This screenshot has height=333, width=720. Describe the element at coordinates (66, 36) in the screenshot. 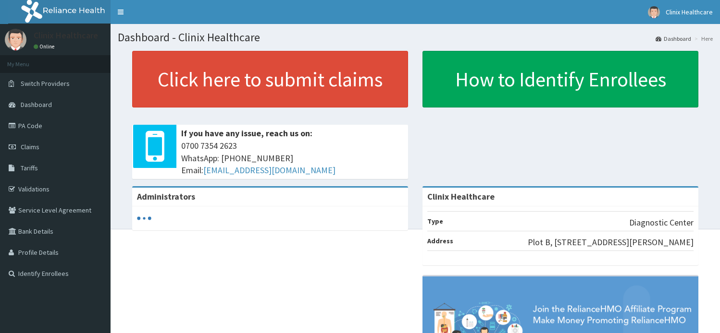

I see `p: Clinix Healthcare` at that location.